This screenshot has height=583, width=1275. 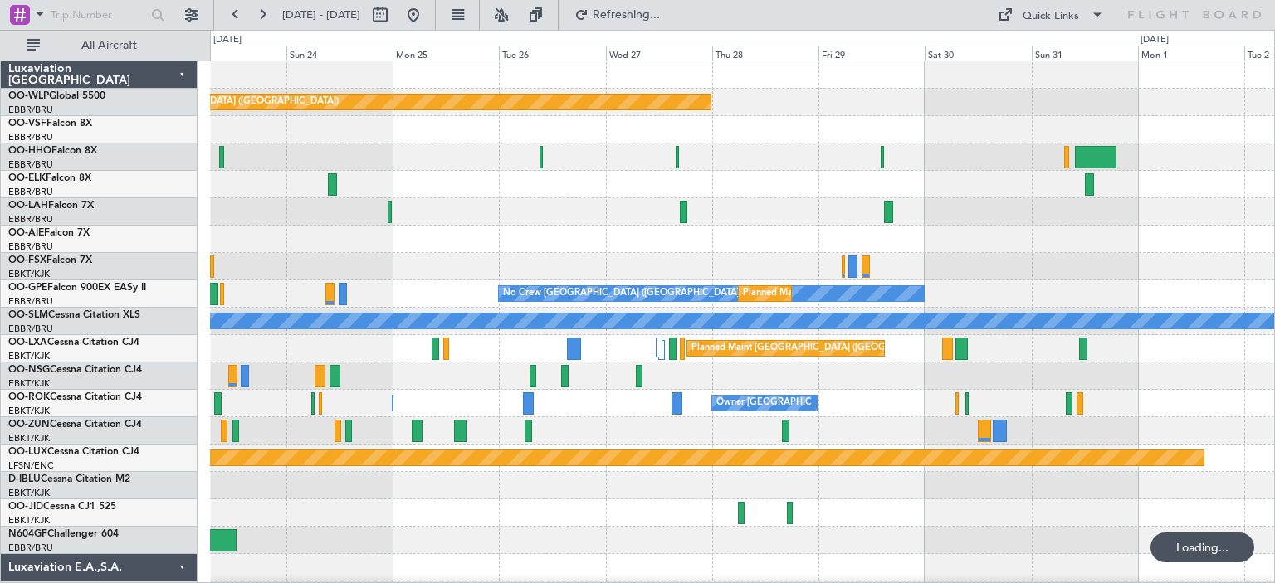 What do you see at coordinates (28, 315) in the screenshot?
I see `span: OO-SLM` at bounding box center [28, 315].